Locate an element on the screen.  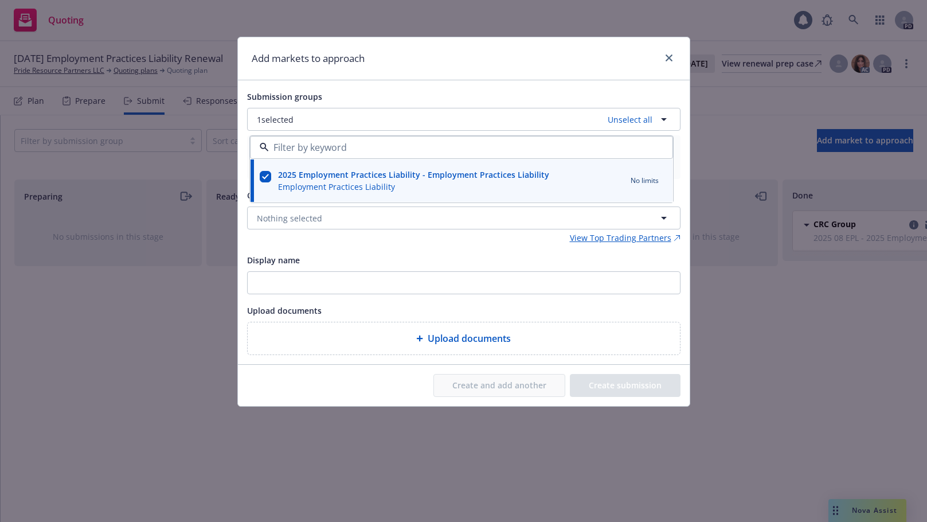
span: Submission groups is located at coordinates (284, 96).